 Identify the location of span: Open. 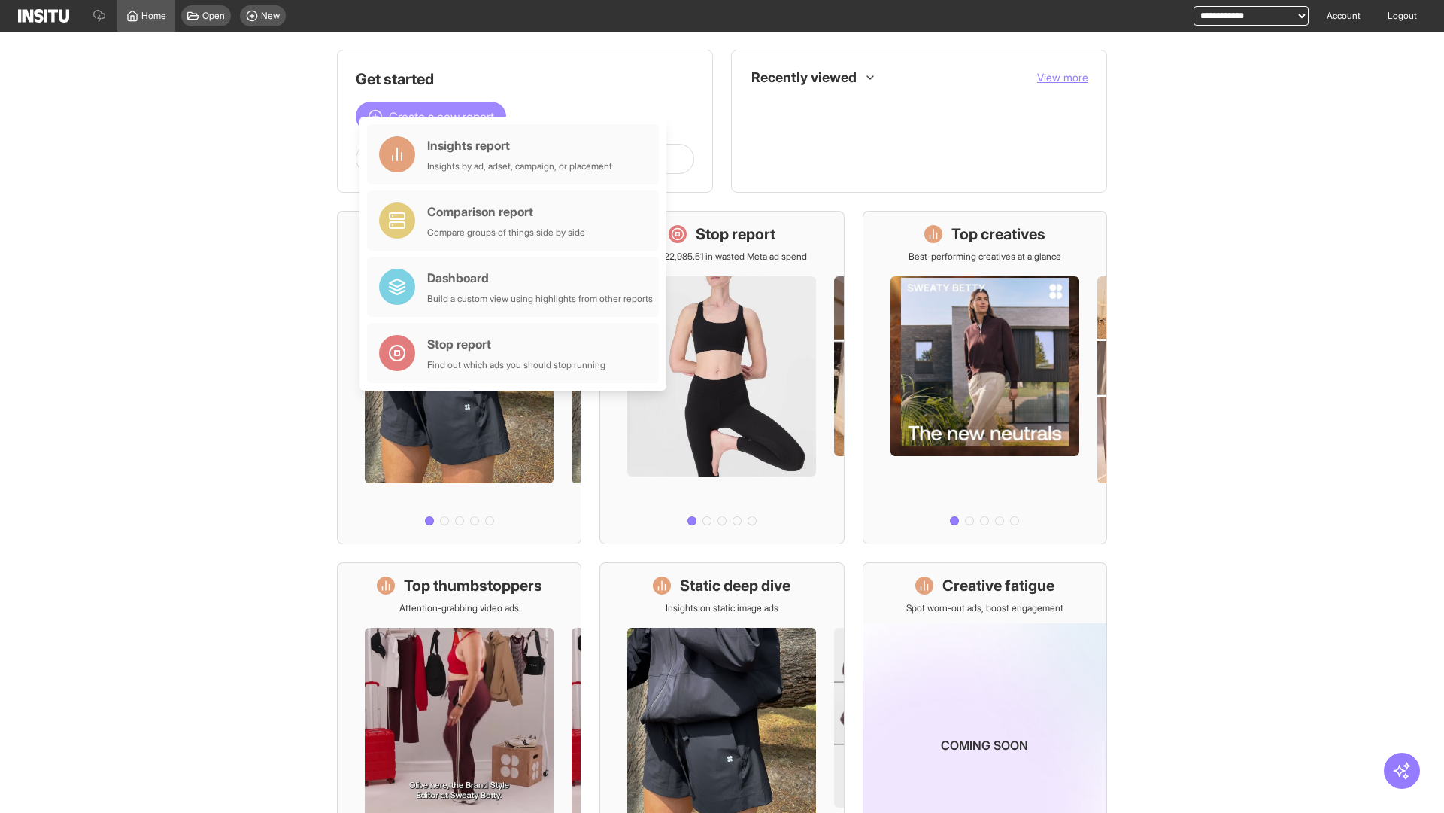
(214, 16).